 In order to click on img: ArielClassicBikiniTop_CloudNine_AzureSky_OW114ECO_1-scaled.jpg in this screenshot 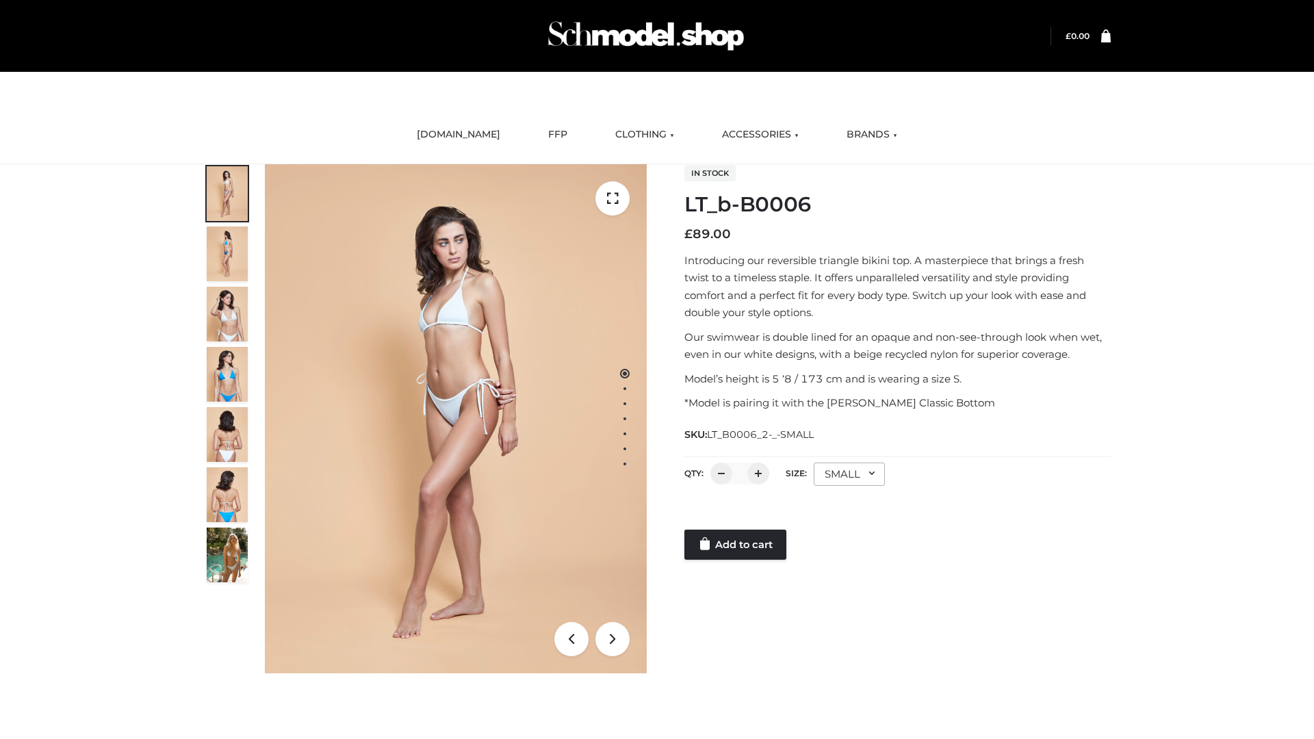, I will do `click(227, 194)`.